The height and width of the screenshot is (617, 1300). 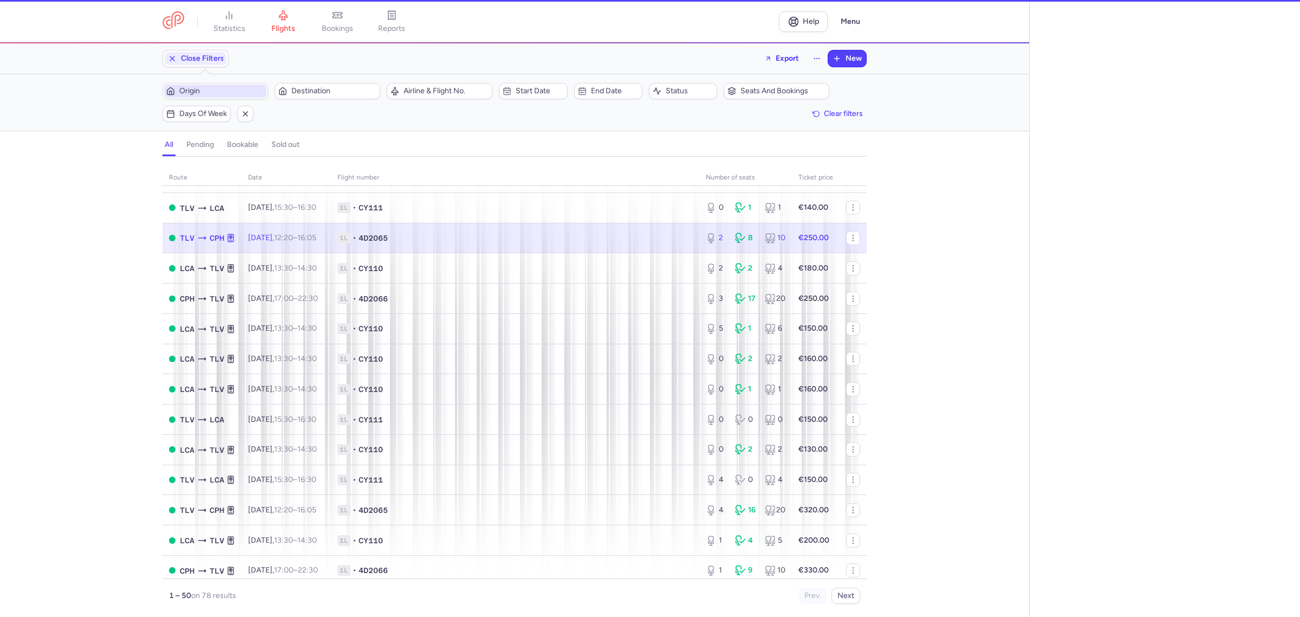 What do you see at coordinates (533, 91) in the screenshot?
I see `button: Start date` at bounding box center [533, 91].